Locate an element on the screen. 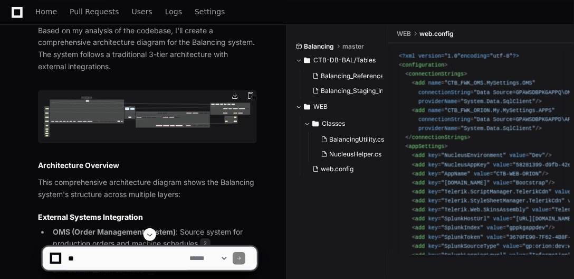 This screenshot has width=574, height=279. img: svg+xml,%3Csvg%20id%3D%22mermaid-container%22%20width%3D%22100%25%22%20xmlns%3D%22http%3A%2F%2Fww... is located at coordinates (147, 117).